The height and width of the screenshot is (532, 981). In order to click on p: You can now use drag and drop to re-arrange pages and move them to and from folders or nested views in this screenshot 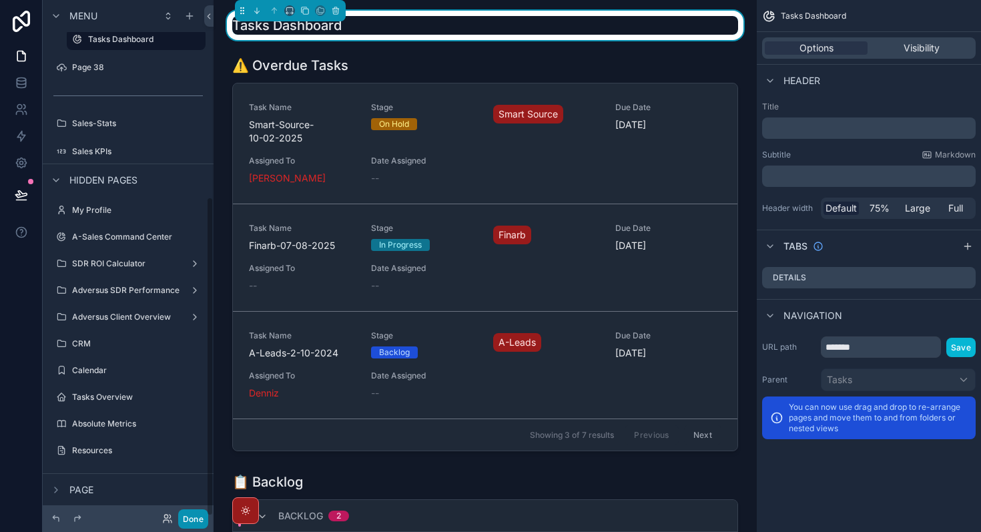, I will do `click(878, 418)`.